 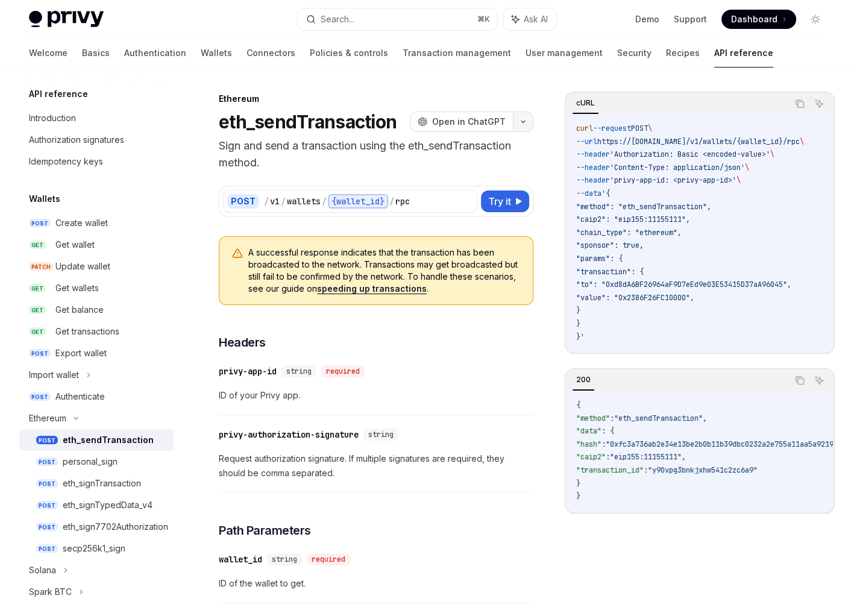 What do you see at coordinates (96, 161) in the screenshot?
I see `a: Idempotency keys` at bounding box center [96, 161].